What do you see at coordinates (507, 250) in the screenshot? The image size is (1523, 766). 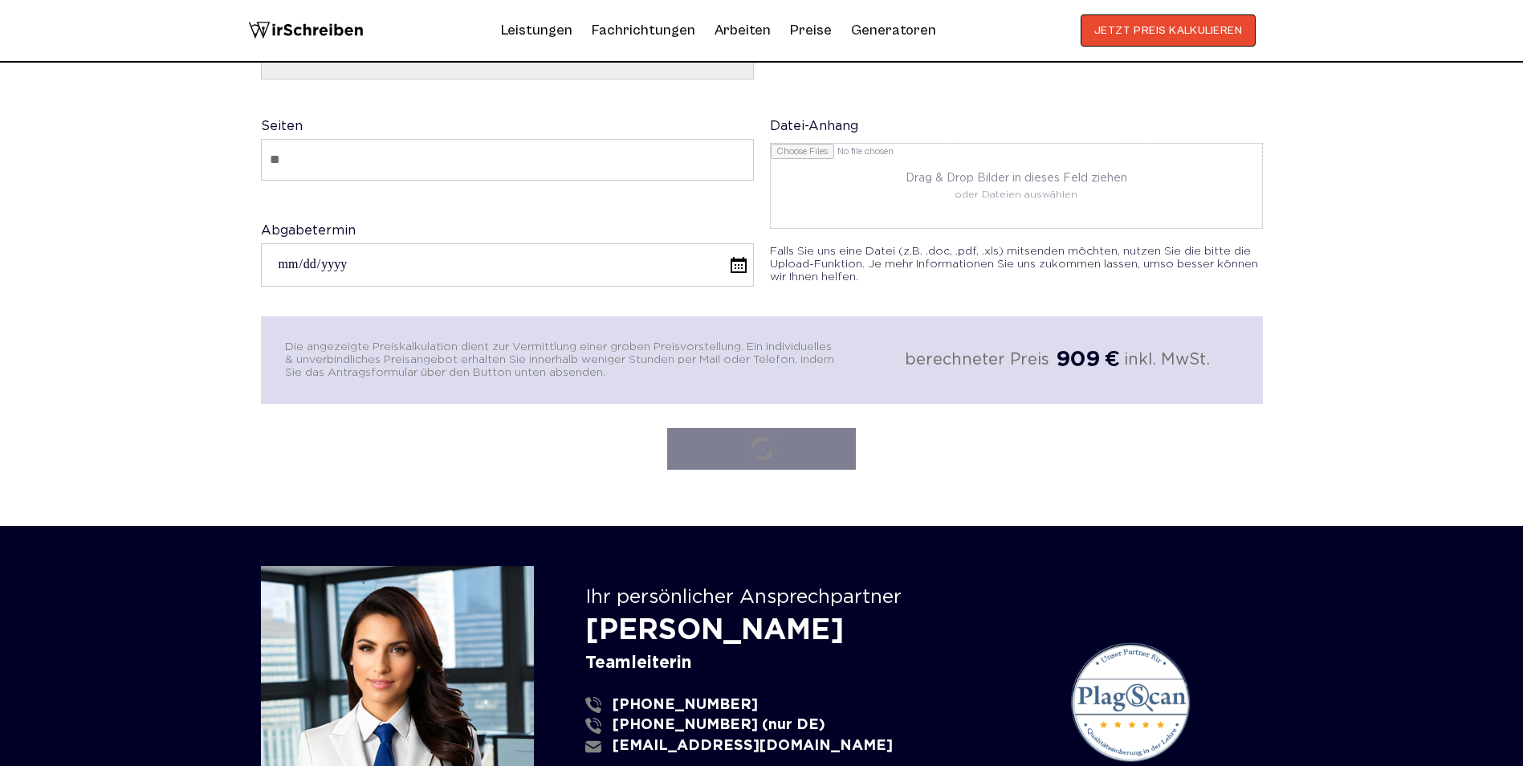 I see `label: Abgabetermin` at bounding box center [507, 250].